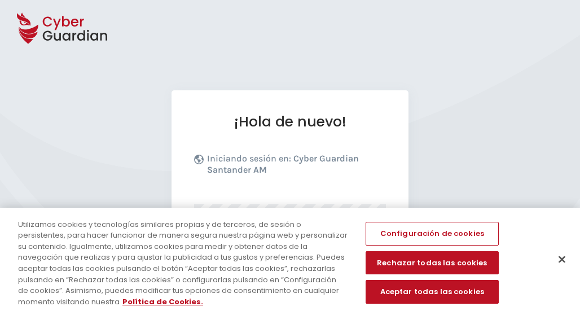 Image resolution: width=580 pixels, height=315 pixels. I want to click on button: Aceptar todas las cookies, so click(432, 291).